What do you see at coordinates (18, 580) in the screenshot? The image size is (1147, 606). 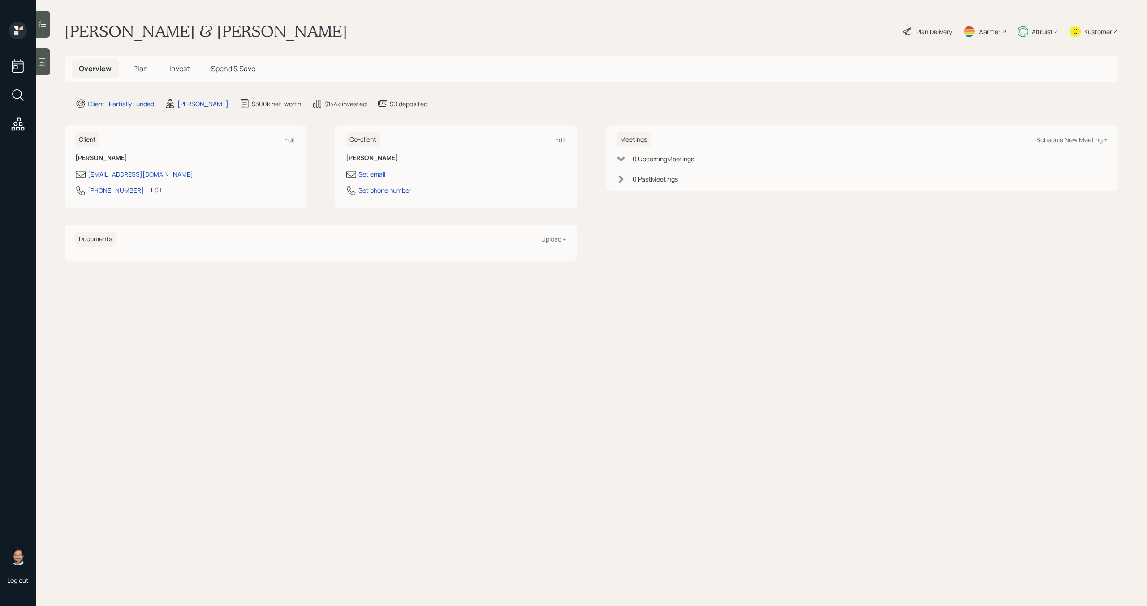 I see `div: Log out` at bounding box center [18, 580].